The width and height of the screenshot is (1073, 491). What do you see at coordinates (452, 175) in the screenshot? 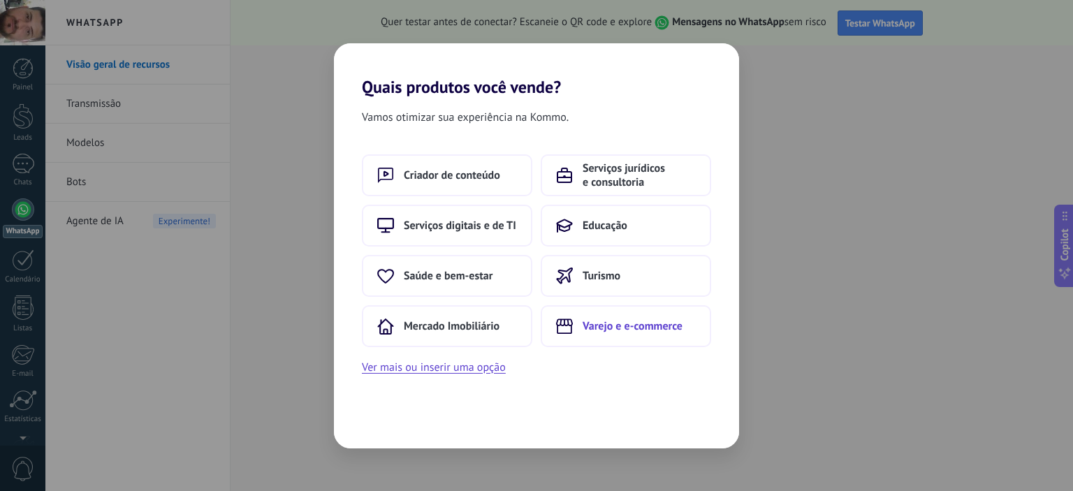
I see `span: Criador de conteúdo` at bounding box center [452, 175].